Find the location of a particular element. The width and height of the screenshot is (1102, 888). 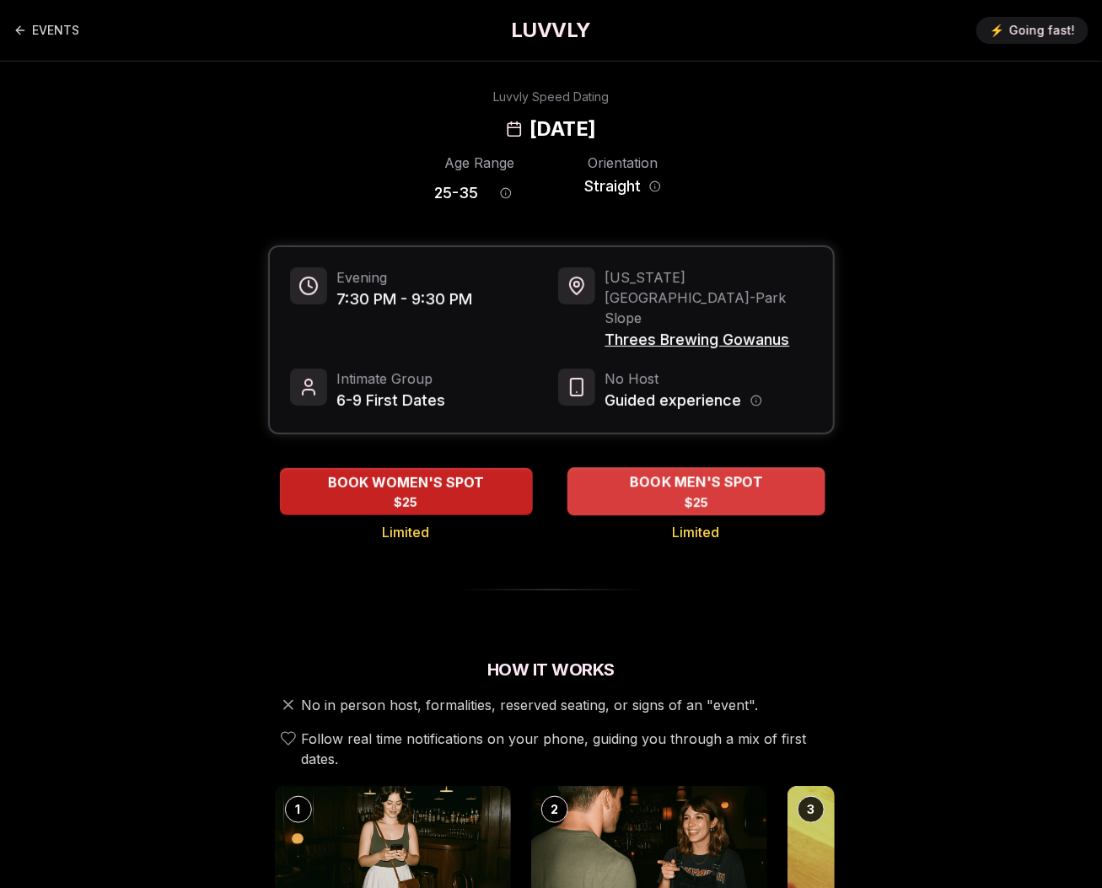

span: 7:30 PM - 9:30 PM is located at coordinates (405, 299).